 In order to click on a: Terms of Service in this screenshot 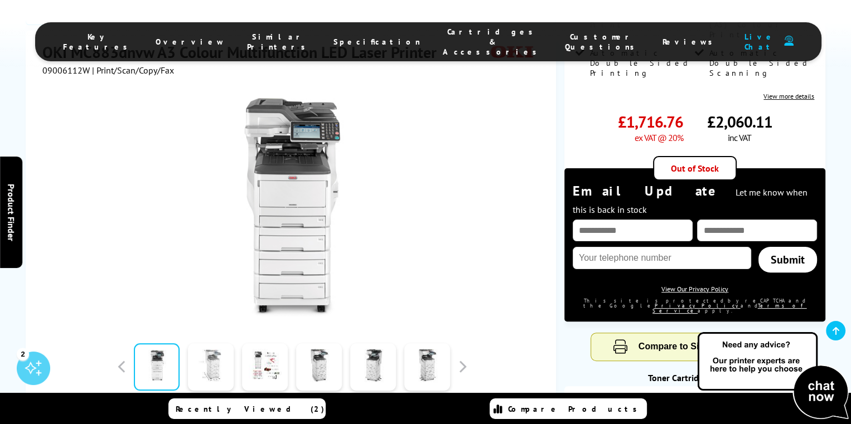, I will do `click(729, 308)`.